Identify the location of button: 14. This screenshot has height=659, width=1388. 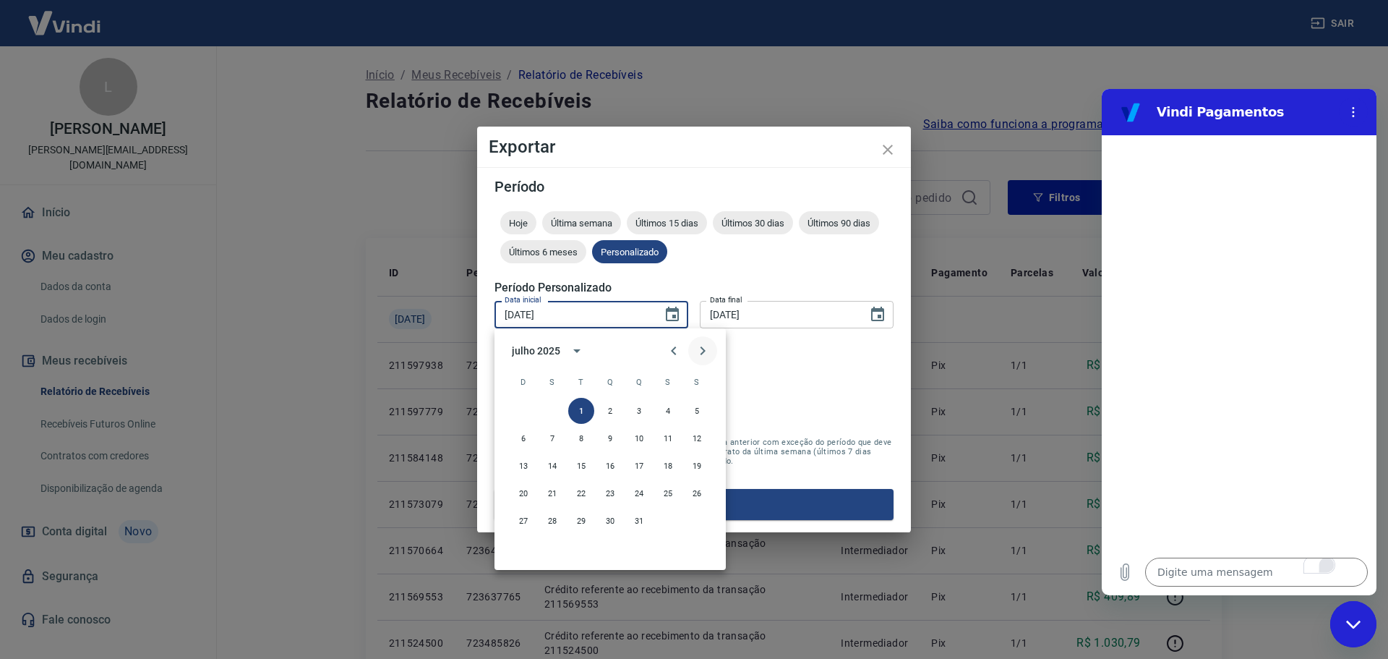
(552, 466).